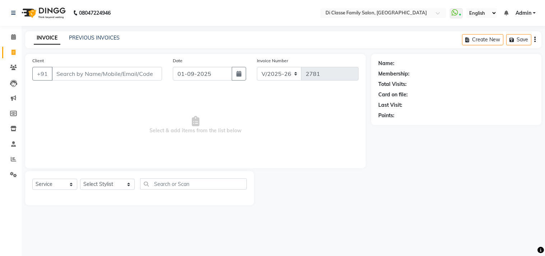  Describe the element at coordinates (394, 74) in the screenshot. I see `div: Membership:` at that location.